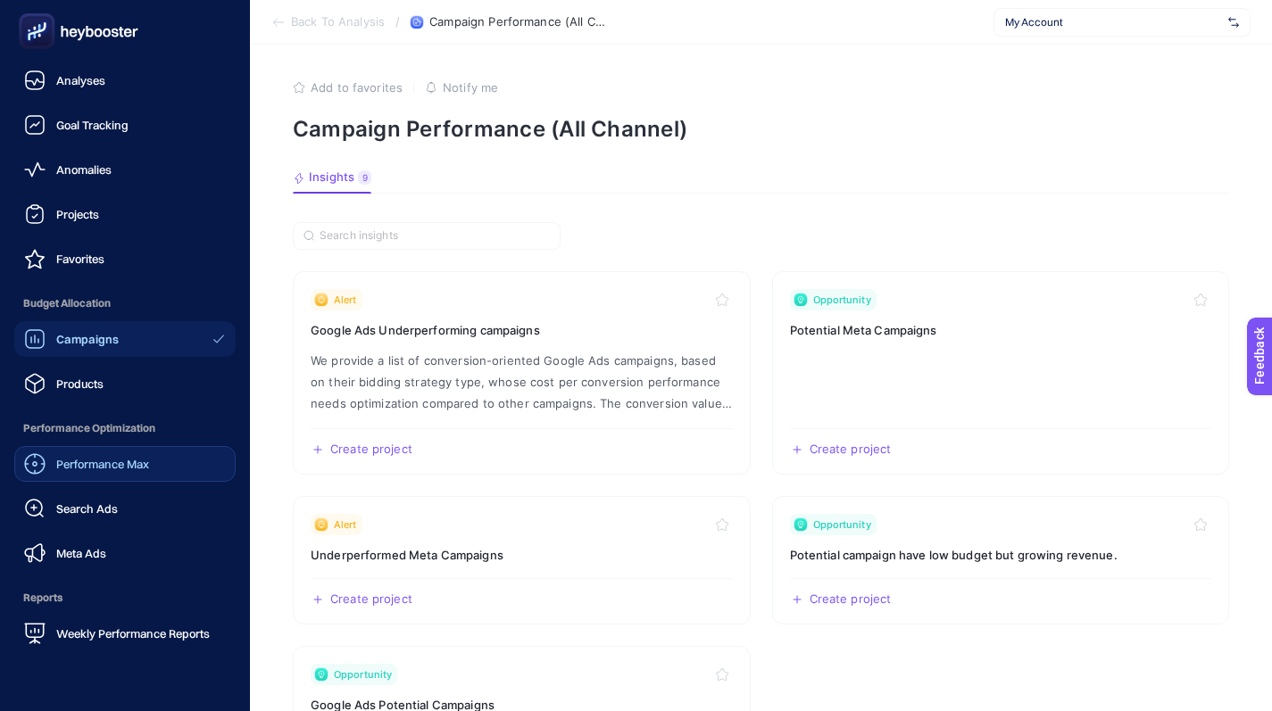 The image size is (1272, 711). What do you see at coordinates (87, 509) in the screenshot?
I see `span: Search Ads` at bounding box center [87, 509].